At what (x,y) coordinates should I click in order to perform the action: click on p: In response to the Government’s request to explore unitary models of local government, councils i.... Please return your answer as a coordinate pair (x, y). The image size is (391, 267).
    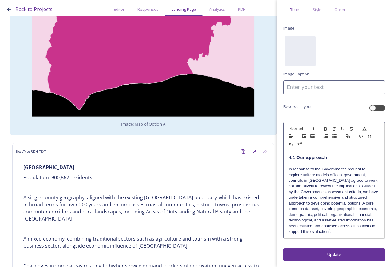
    Looking at the image, I should click on (334, 200).